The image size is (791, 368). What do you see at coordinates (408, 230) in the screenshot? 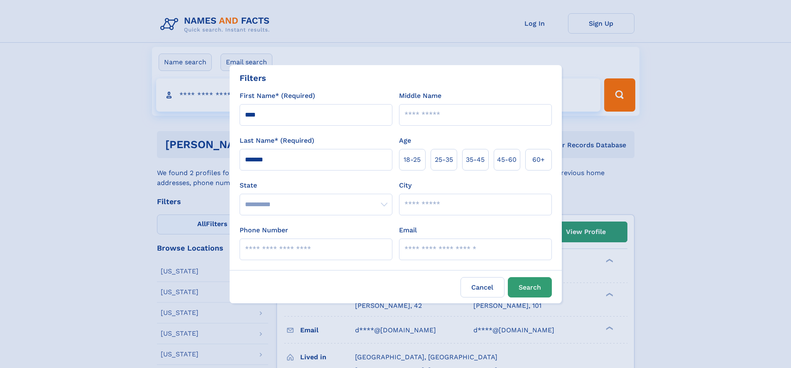
I see `label: Email` at bounding box center [408, 230].